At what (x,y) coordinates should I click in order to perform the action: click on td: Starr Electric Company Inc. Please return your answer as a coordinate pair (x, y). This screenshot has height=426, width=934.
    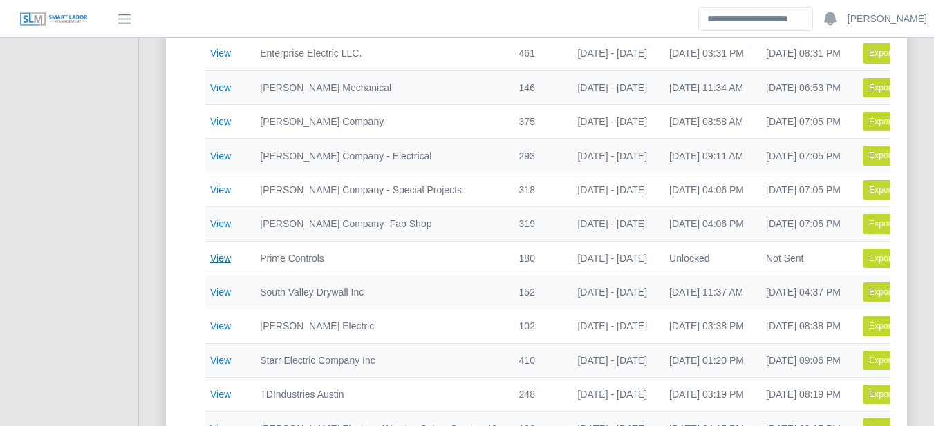
    Looking at the image, I should click on (378, 360).